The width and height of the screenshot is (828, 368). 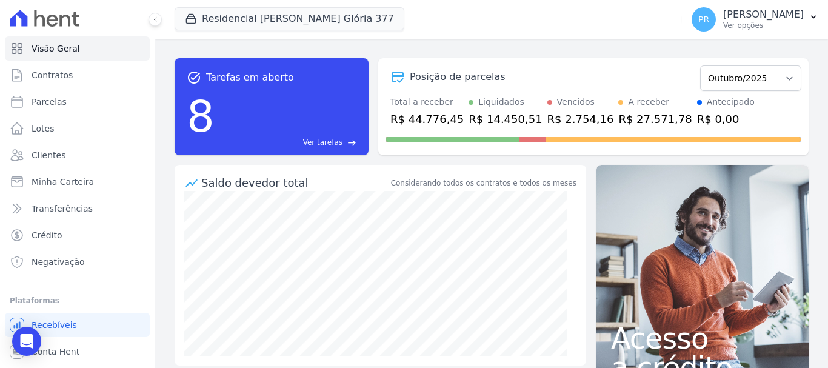 What do you see at coordinates (77, 208) in the screenshot?
I see `a: Transferências` at bounding box center [77, 208].